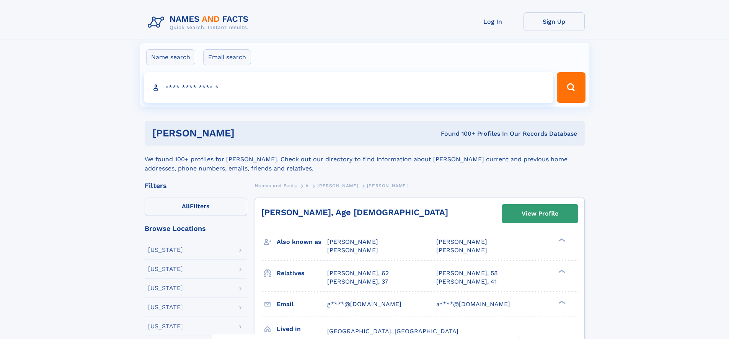 The image size is (729, 339). What do you see at coordinates (307, 186) in the screenshot?
I see `span: A` at bounding box center [307, 186].